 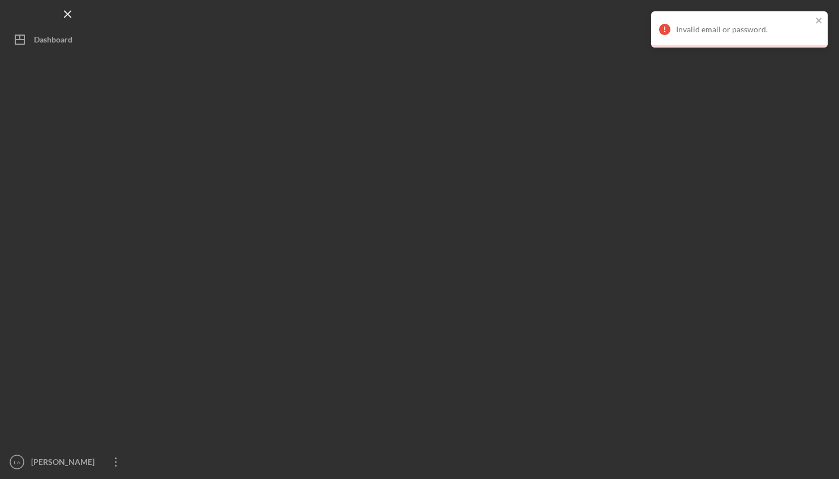 I want to click on button: Dashboard, so click(x=68, y=40).